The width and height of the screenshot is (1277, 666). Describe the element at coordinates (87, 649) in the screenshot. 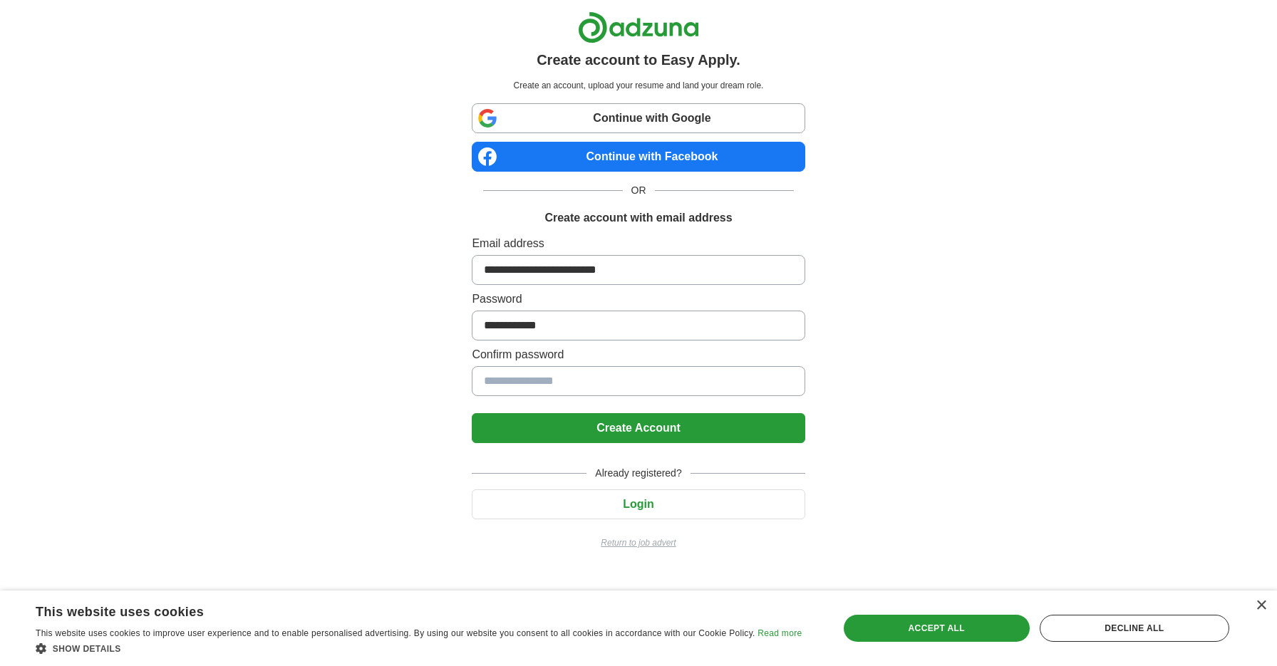

I see `span: Show details` at that location.